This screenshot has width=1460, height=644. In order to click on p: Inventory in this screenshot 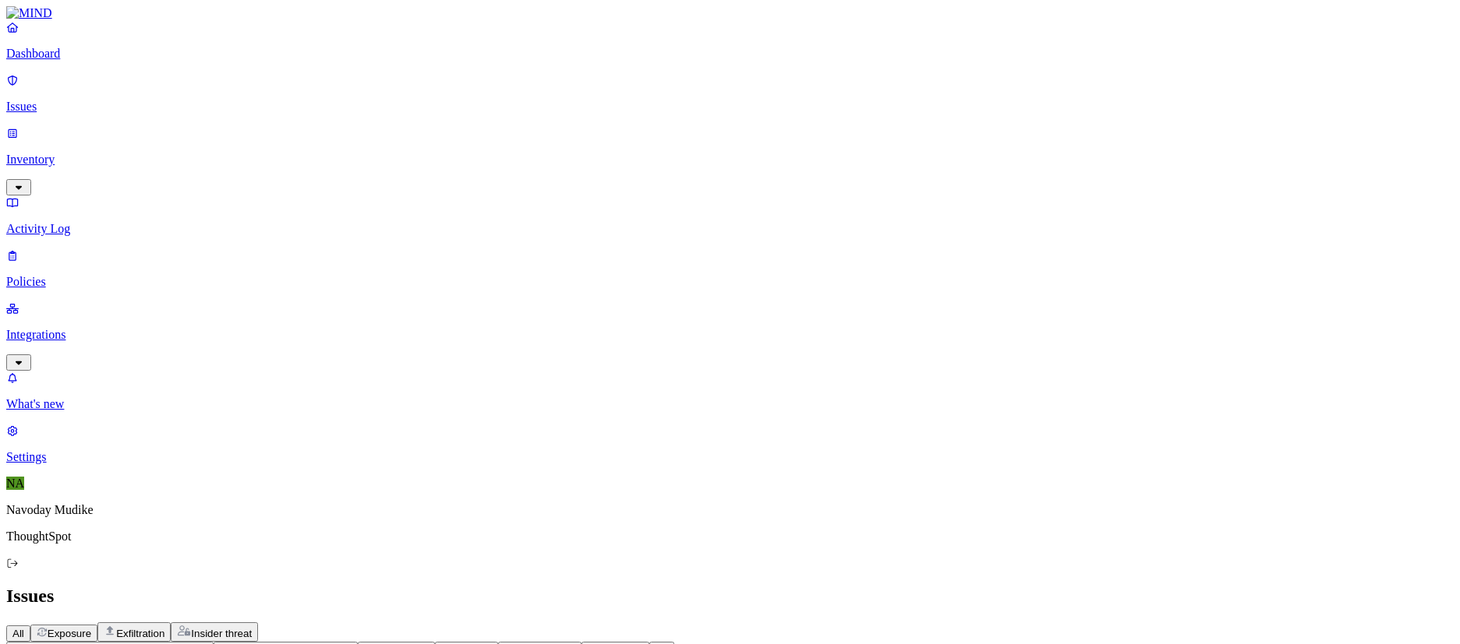, I will do `click(729, 160)`.